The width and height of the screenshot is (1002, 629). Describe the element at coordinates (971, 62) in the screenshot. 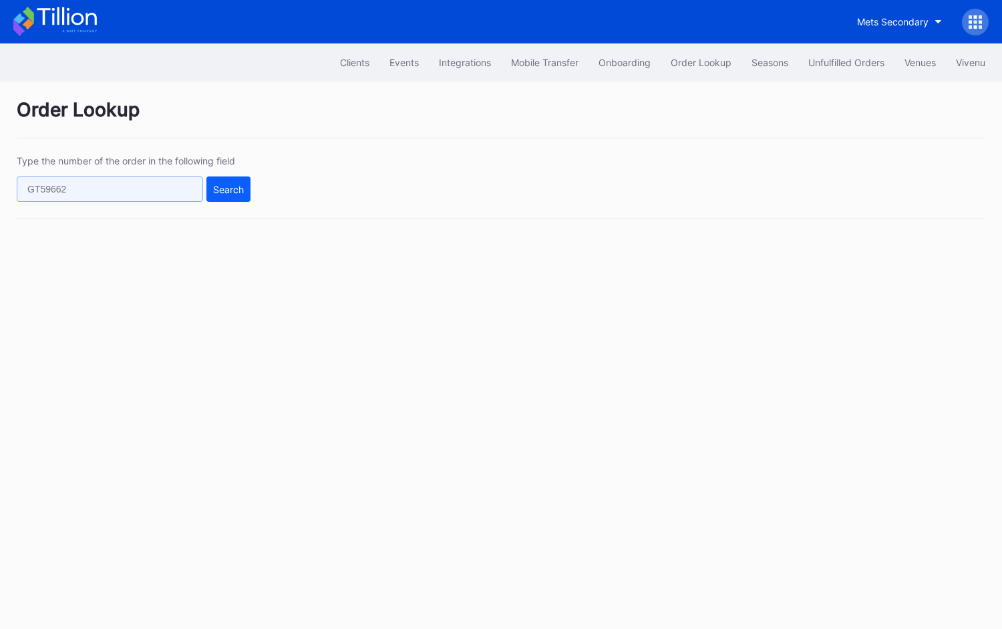

I see `div: Vivenu` at that location.